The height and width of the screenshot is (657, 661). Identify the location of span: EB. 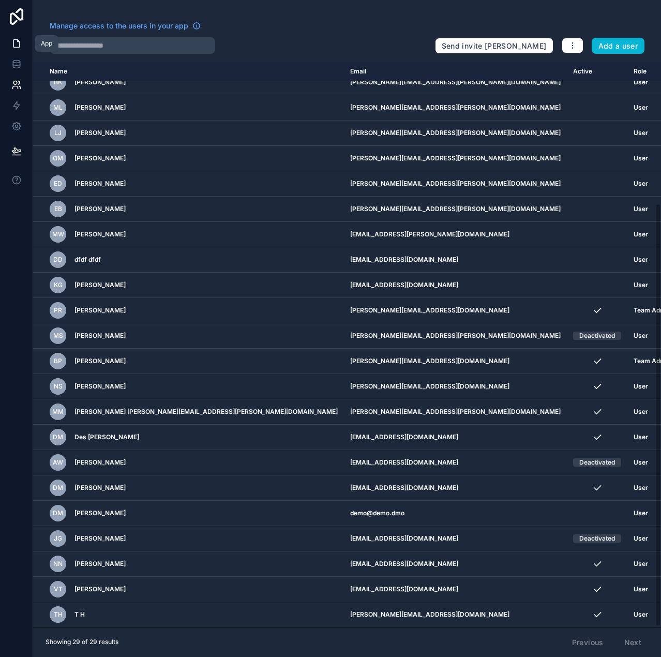
(58, 209).